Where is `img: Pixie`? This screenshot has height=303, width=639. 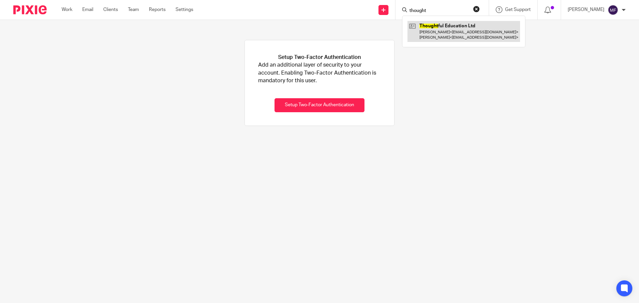 img: Pixie is located at coordinates (30, 10).